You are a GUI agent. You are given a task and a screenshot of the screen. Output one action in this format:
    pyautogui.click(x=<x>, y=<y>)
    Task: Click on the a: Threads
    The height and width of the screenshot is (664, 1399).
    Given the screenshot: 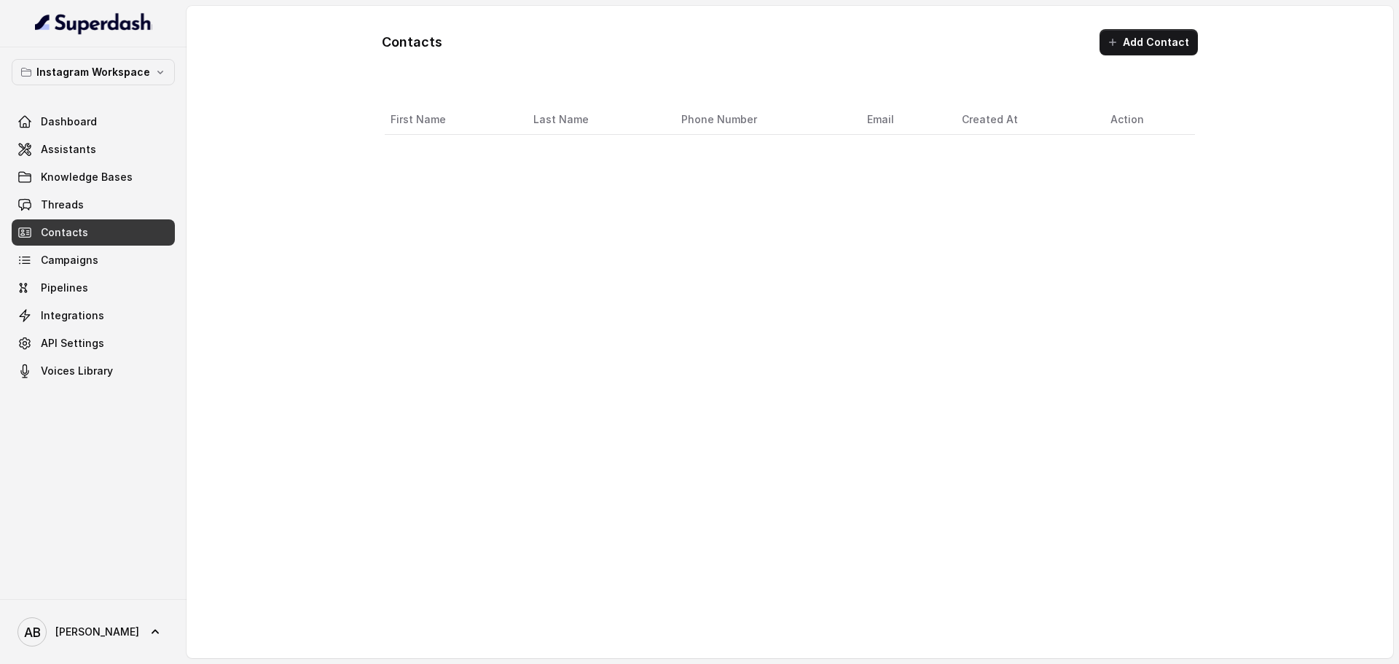 What is the action you would take?
    pyautogui.click(x=93, y=205)
    